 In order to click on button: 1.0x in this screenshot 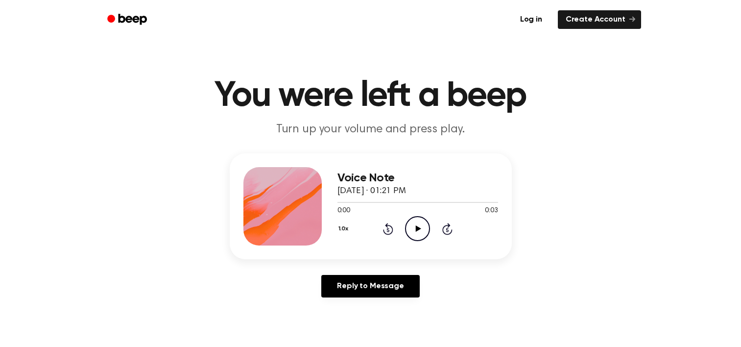, I will do `click(345, 229)`.